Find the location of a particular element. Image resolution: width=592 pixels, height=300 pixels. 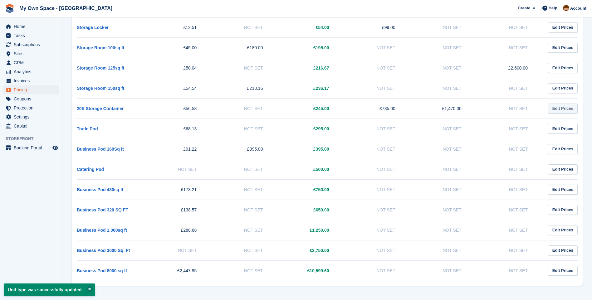

td: £218.16 is located at coordinates (242, 88).